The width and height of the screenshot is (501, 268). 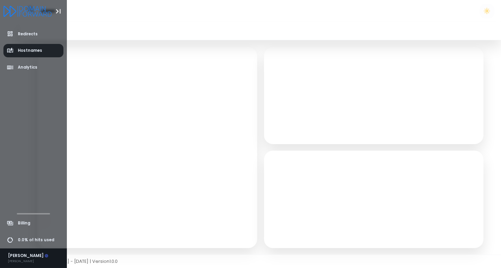 I want to click on span: Billing, so click(x=24, y=223).